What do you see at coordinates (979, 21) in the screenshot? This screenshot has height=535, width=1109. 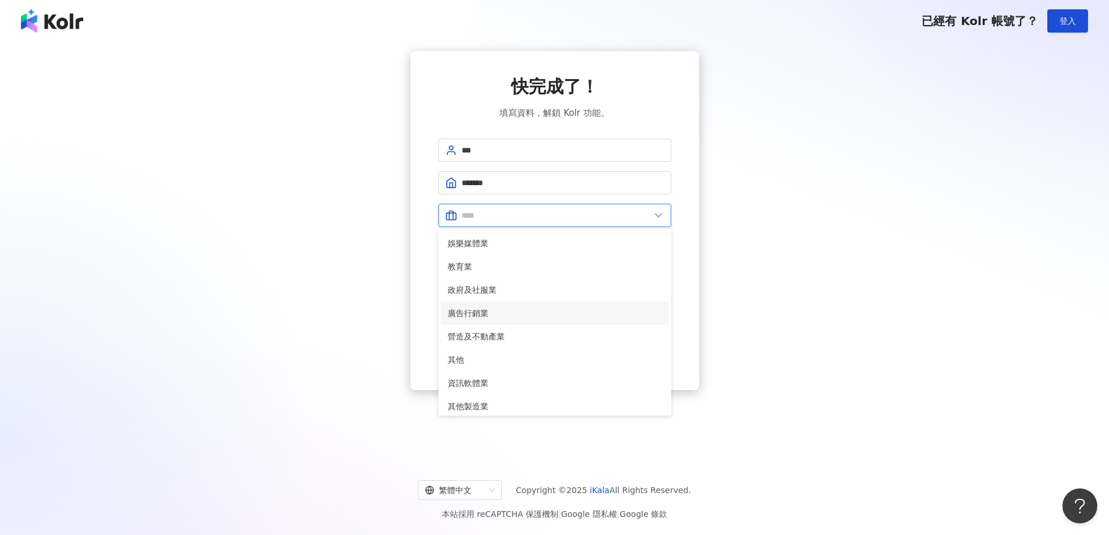 I see `span: 已經有 Kolr 帳號了？` at bounding box center [979, 21].